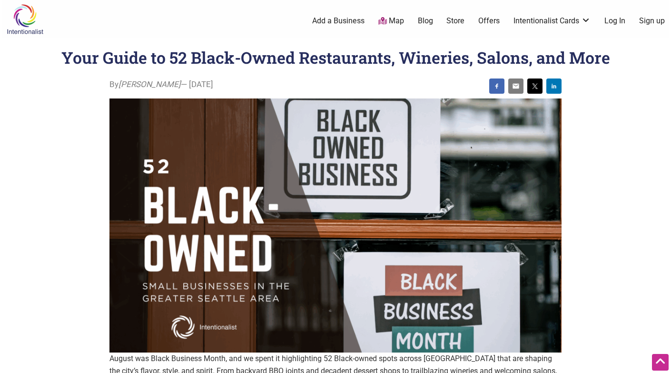 The width and height of the screenshot is (671, 373). I want to click on a: Sign up, so click(652, 21).